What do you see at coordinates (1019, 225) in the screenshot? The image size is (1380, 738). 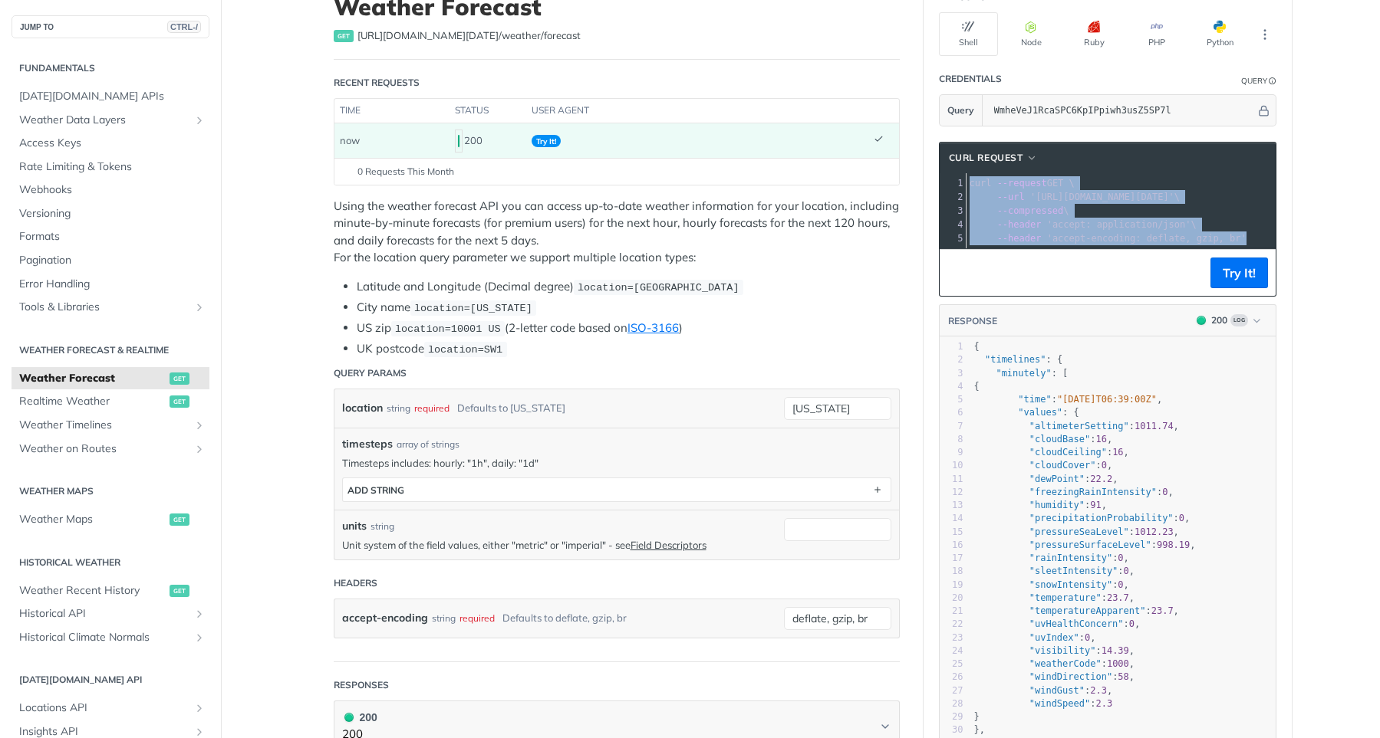 I see `span: --header` at bounding box center [1019, 225].